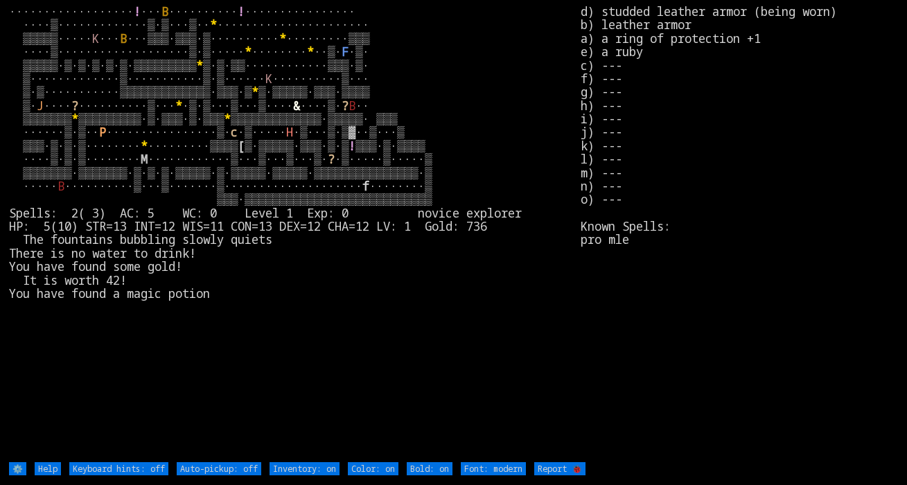 This screenshot has width=907, height=485. Describe the element at coordinates (373, 468) in the screenshot. I see `input: Color: on` at that location.